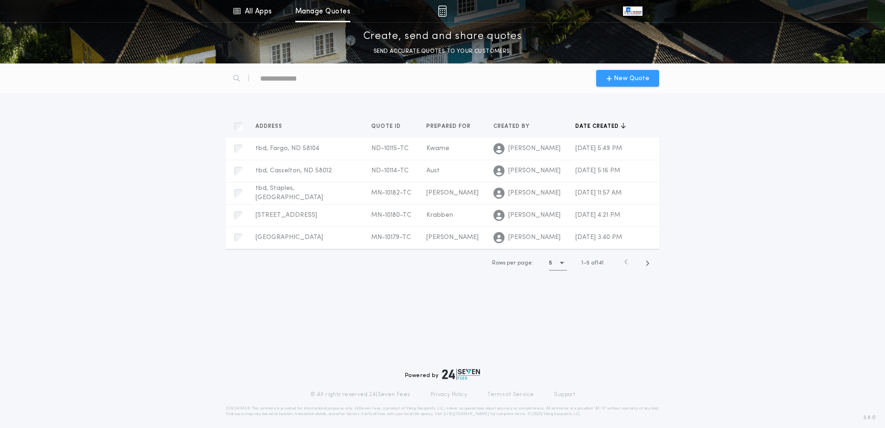 The height and width of the screenshot is (428, 885). I want to click on span: MN-10182-TC, so click(391, 193).